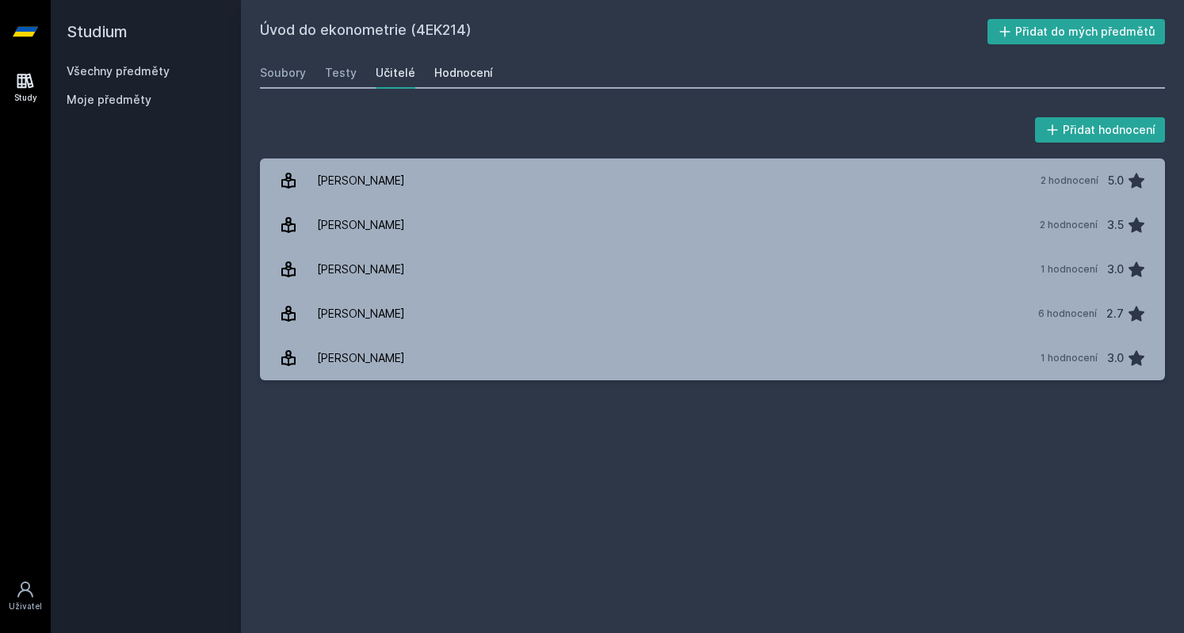 Image resolution: width=1184 pixels, height=633 pixels. Describe the element at coordinates (1115, 314) in the screenshot. I see `div: 2.7` at that location.